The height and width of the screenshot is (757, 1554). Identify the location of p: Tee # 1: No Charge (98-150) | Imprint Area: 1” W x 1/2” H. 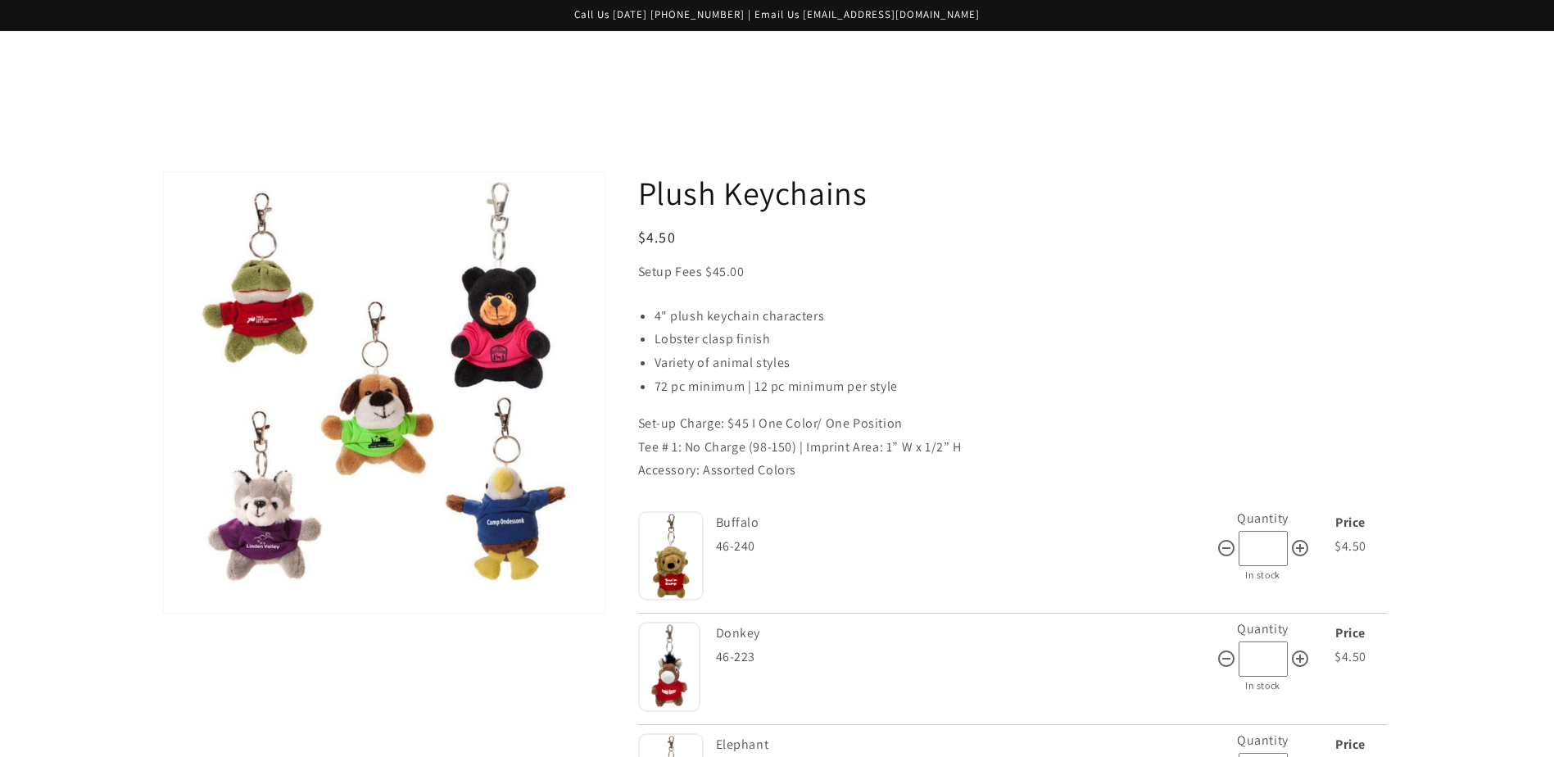
(1015, 447).